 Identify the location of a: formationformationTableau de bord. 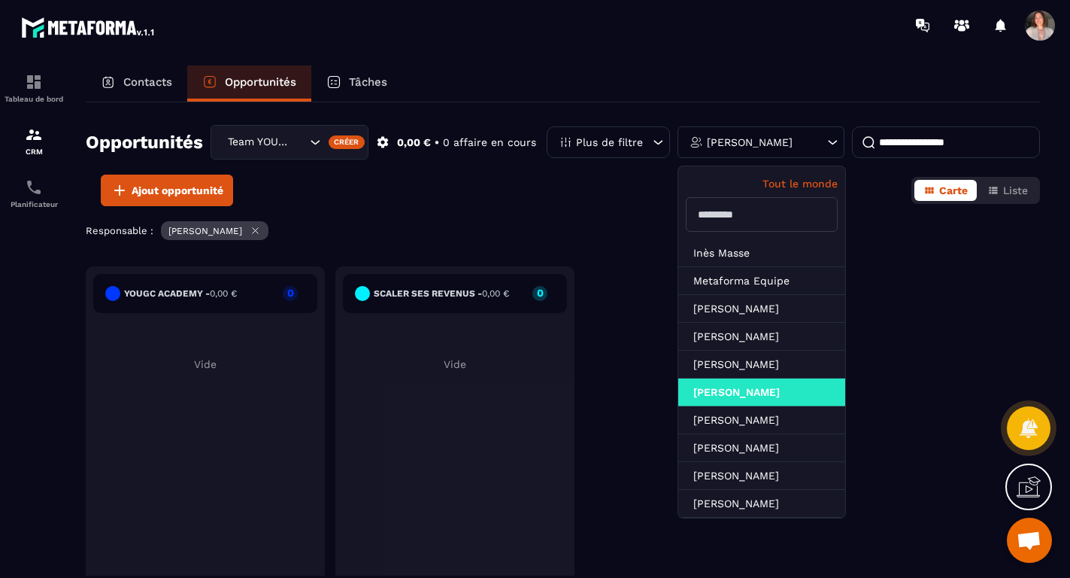
(34, 88).